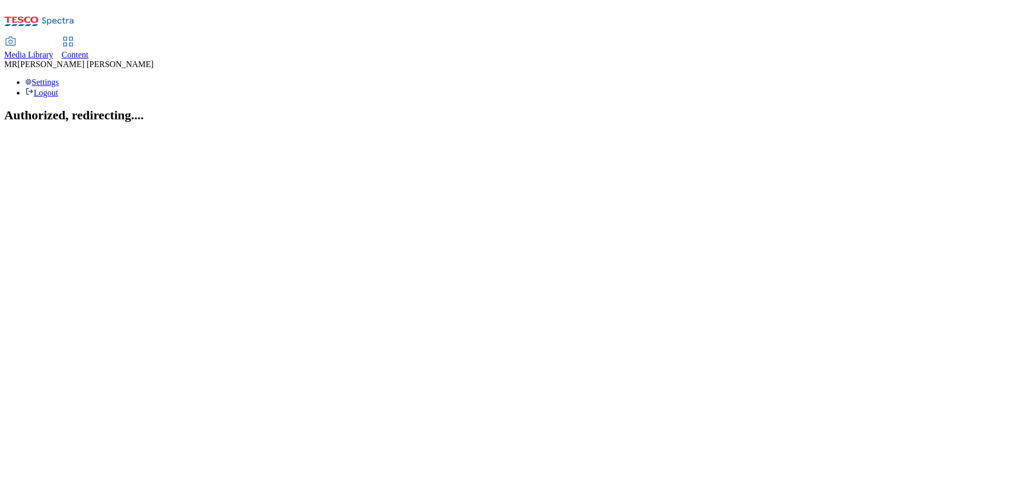 This screenshot has height=499, width=1013. I want to click on a: Media Library, so click(29, 49).